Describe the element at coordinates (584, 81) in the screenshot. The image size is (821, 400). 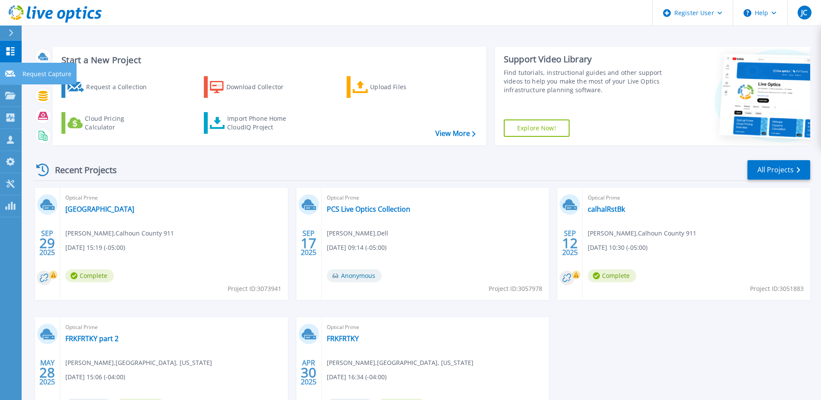
I see `div: Find tutorials, instructional guides and other support videos to help you make the most of your L...` at that location.